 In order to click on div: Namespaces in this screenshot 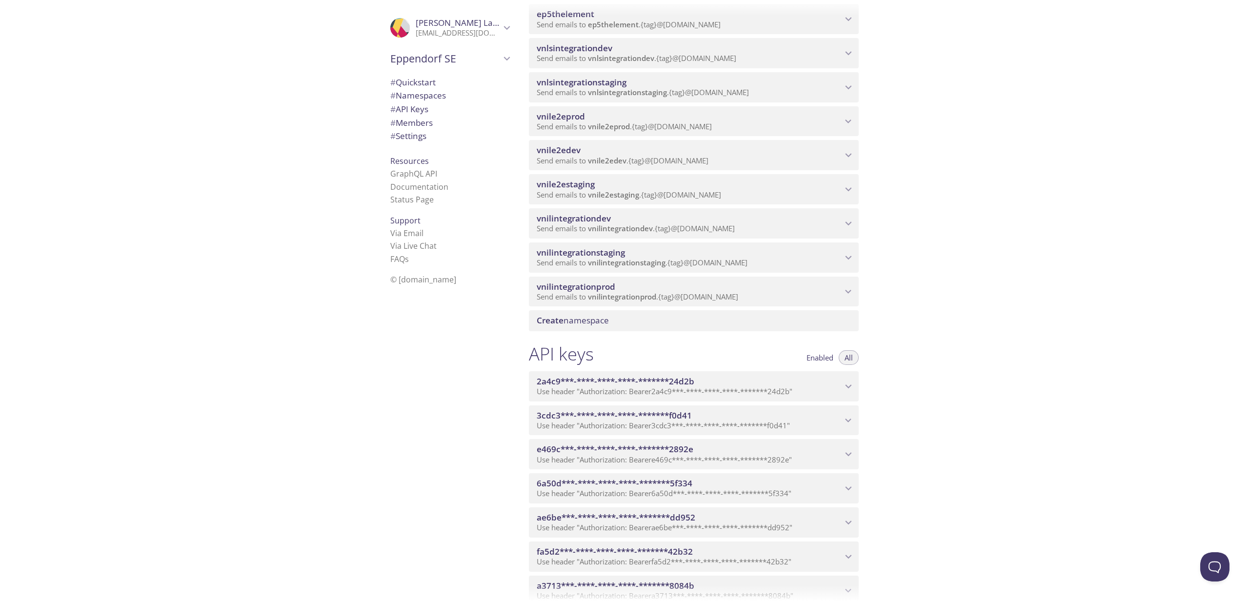, I will do `click(450, 96)`.